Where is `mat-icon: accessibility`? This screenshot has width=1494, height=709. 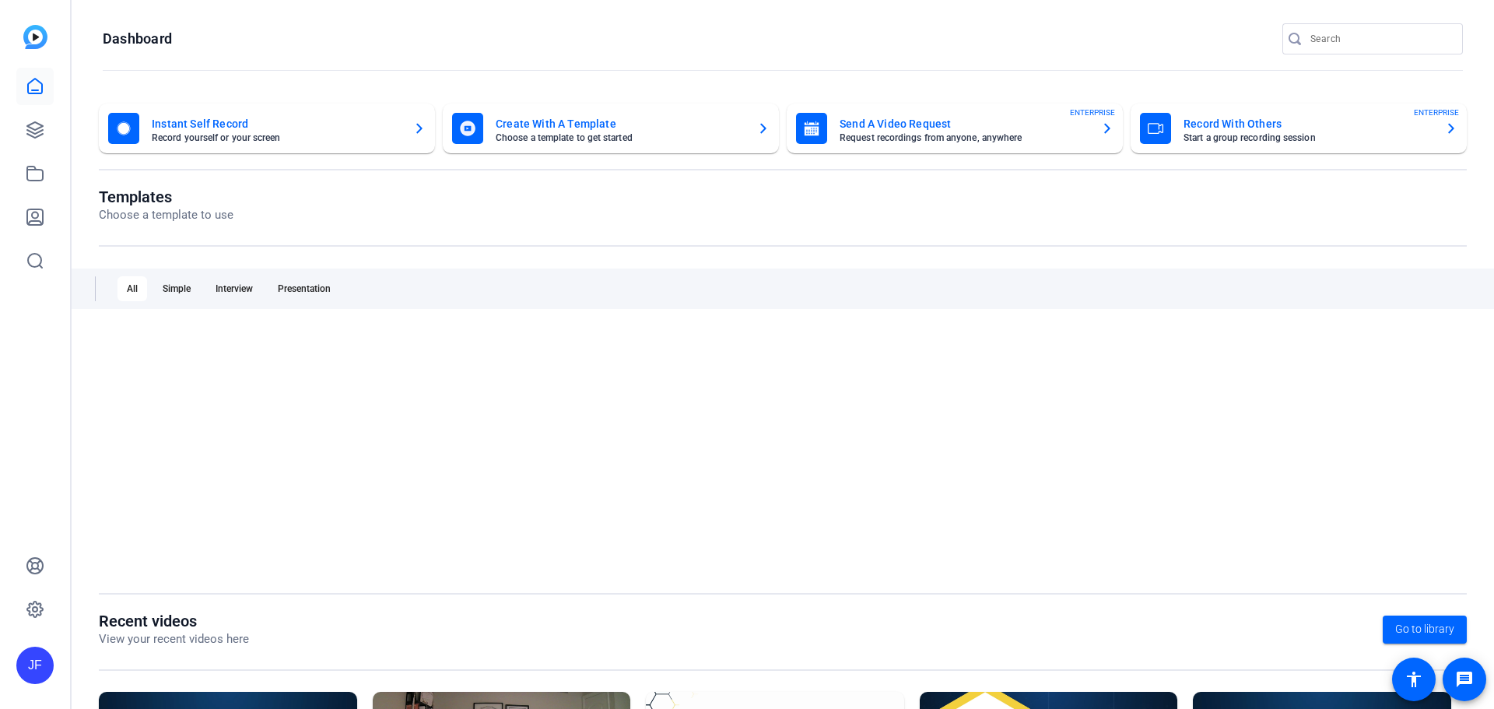
mat-icon: accessibility is located at coordinates (1414, 679).